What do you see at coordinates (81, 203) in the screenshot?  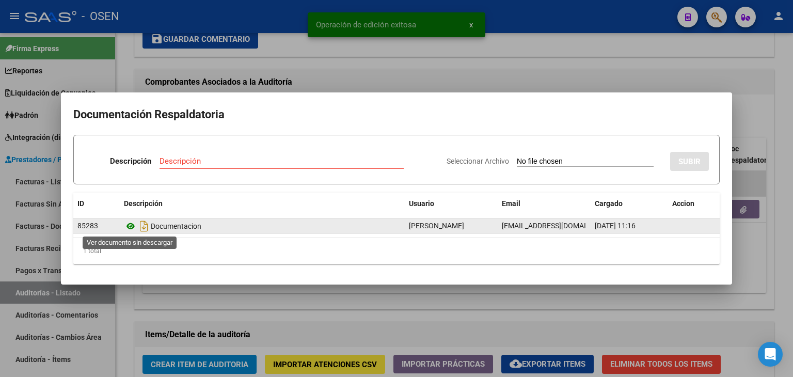 I see `span: ID` at bounding box center [81, 203].